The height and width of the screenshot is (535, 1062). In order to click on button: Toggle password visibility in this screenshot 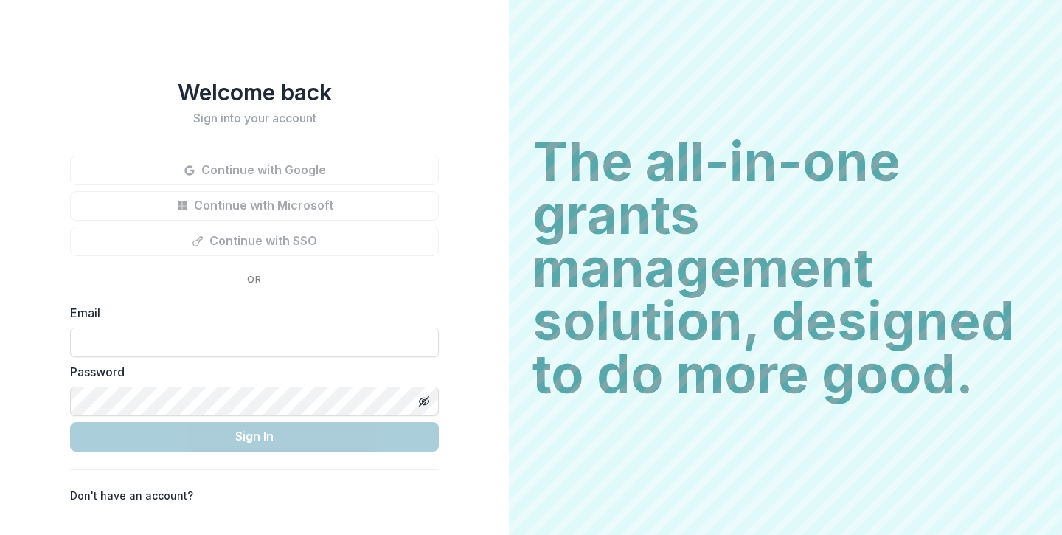, I will do `click(424, 401)`.